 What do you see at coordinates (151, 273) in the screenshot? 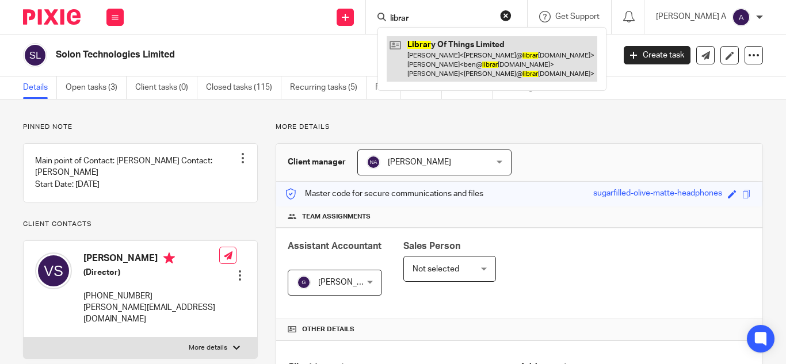
I see `h5: (Director)` at bounding box center [151, 273].